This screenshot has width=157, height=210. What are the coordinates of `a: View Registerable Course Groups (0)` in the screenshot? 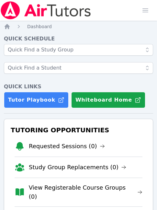 It's located at (86, 193).